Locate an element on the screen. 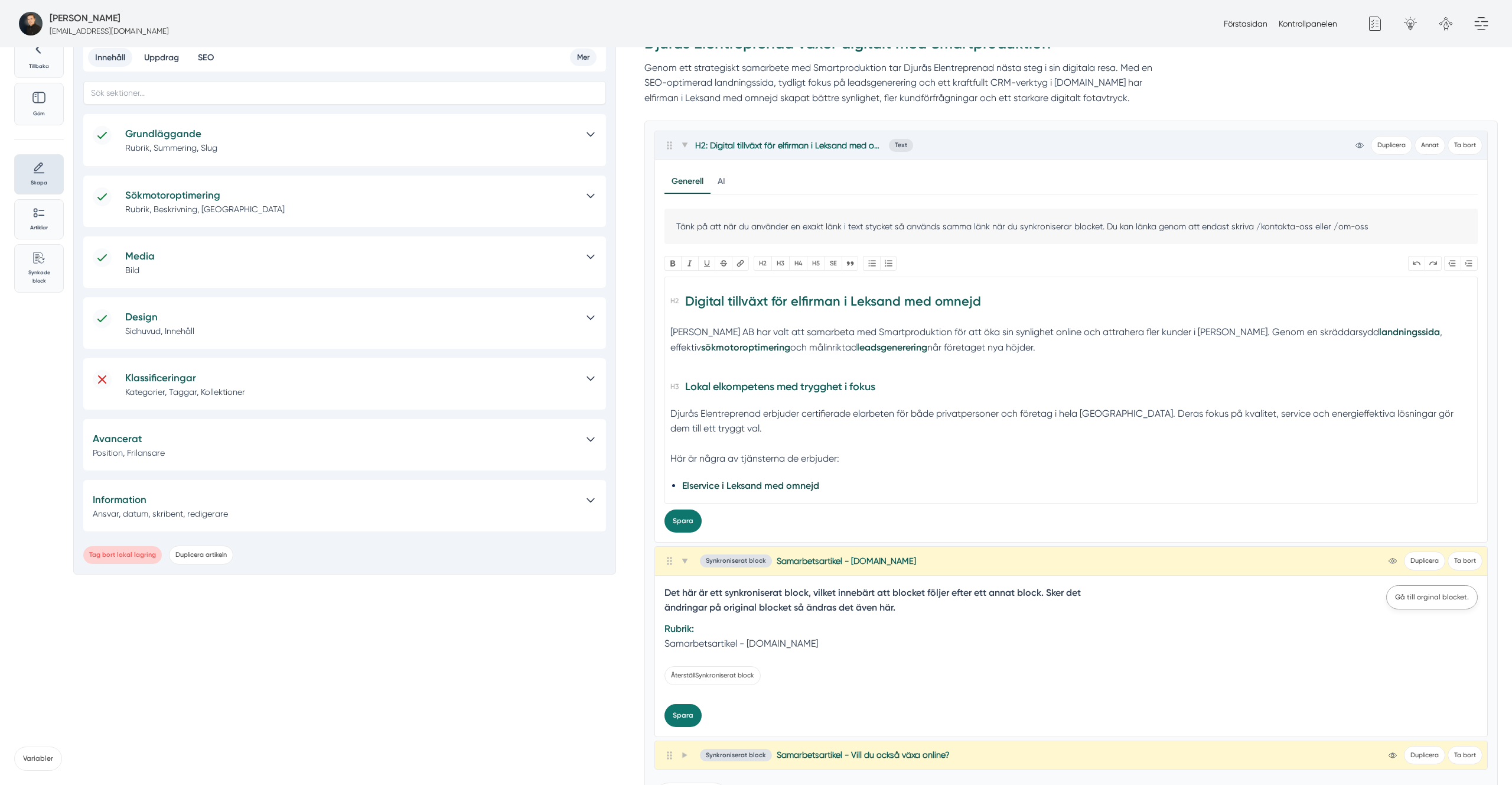 The image size is (1512, 785). button: U is located at coordinates (706, 263).